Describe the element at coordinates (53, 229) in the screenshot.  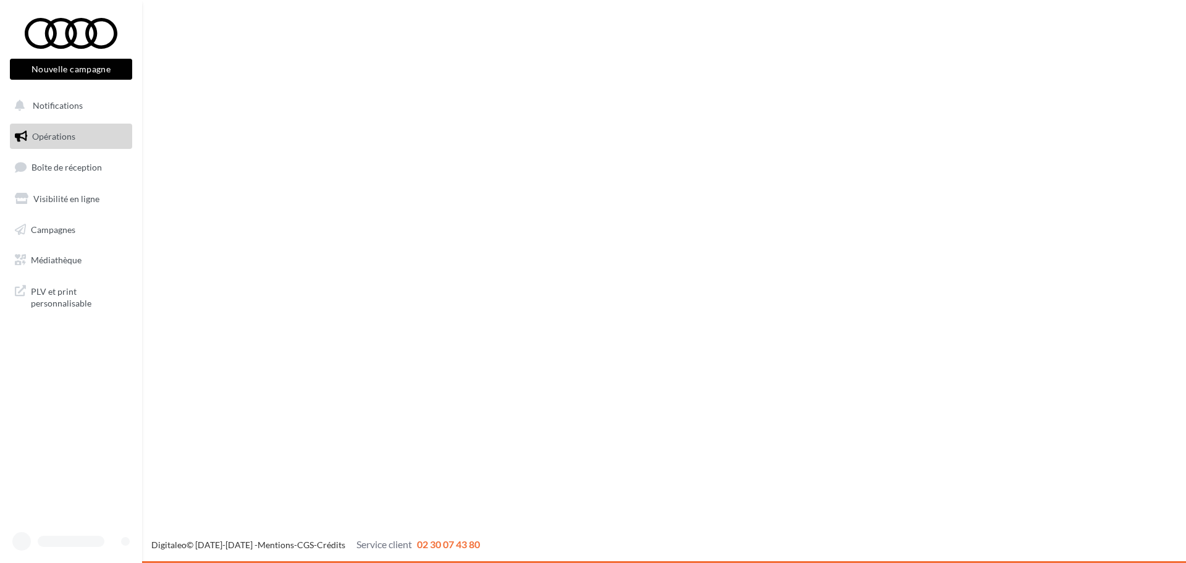
I see `span: Campagnes` at that location.